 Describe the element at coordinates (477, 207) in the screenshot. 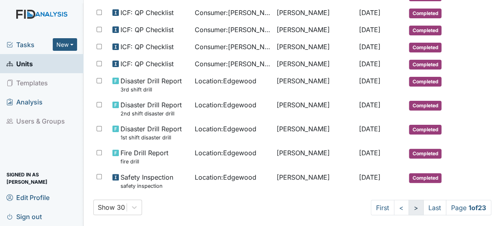

I see `strong: 1 of 23` at that location.